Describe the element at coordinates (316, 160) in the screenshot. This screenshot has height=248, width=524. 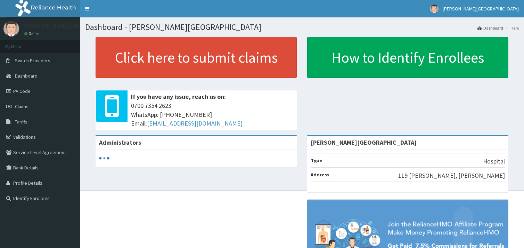
I see `b: Type` at that location.